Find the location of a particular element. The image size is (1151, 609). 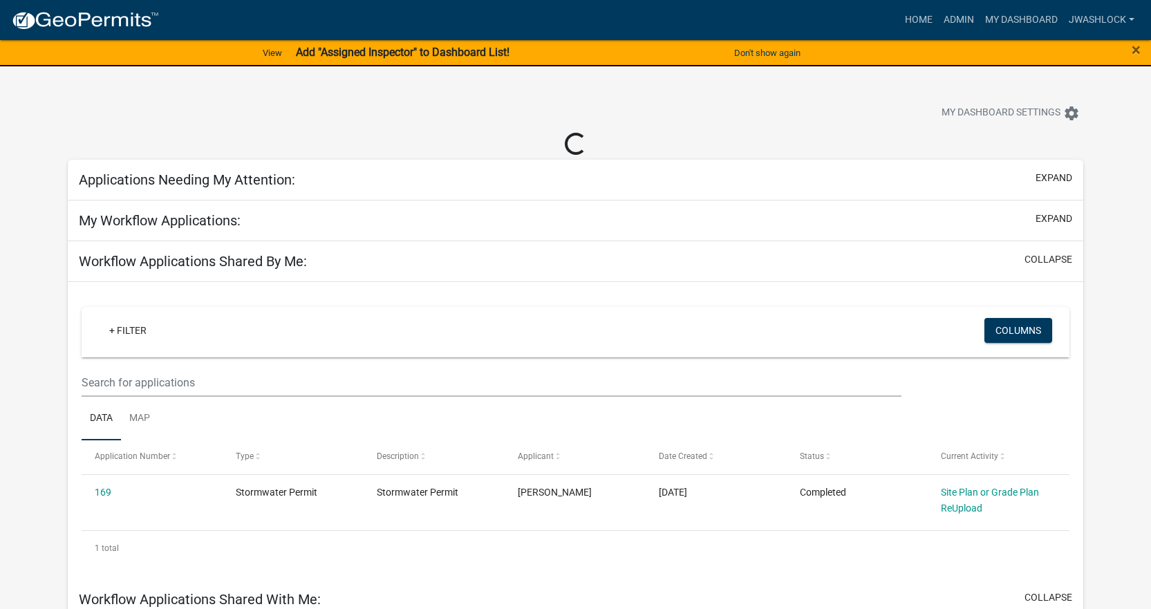

a: jwashlock is located at coordinates (1101, 20).